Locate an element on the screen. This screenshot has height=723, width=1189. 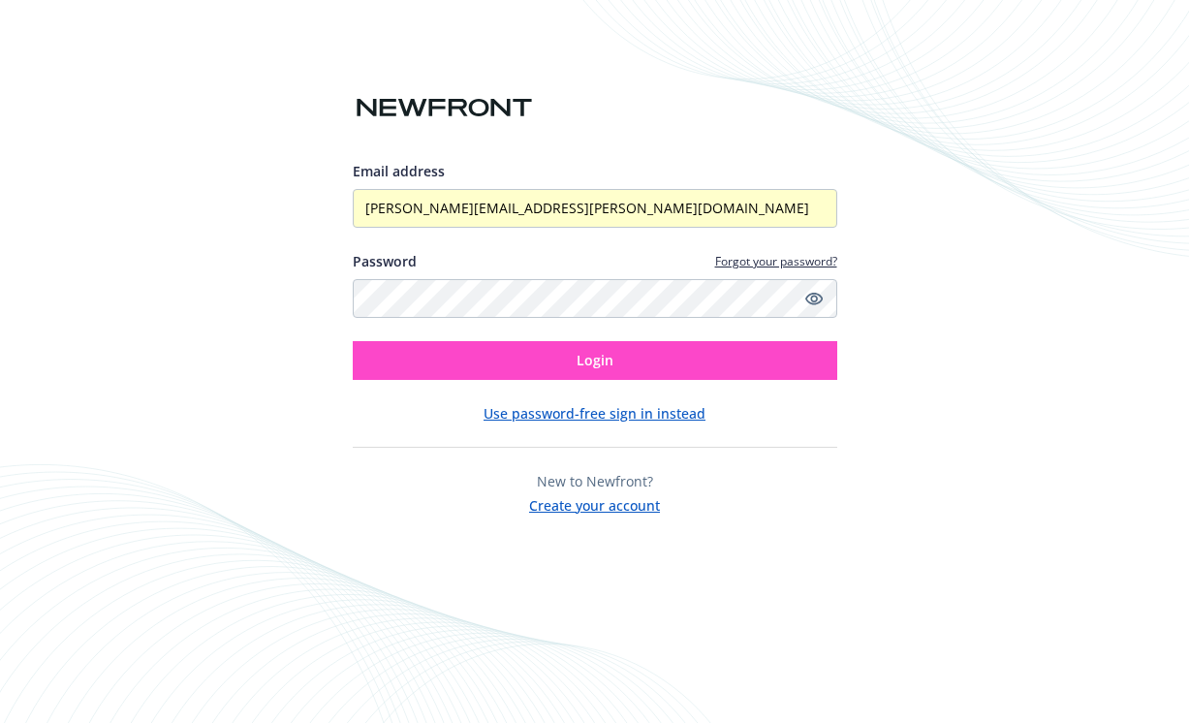
a: Show password is located at coordinates (814, 298).